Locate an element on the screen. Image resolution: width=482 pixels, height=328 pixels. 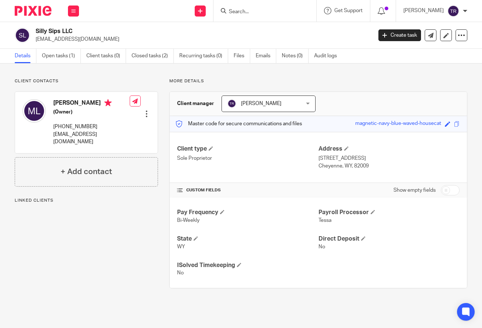
h4: Client type is located at coordinates (247, 149).